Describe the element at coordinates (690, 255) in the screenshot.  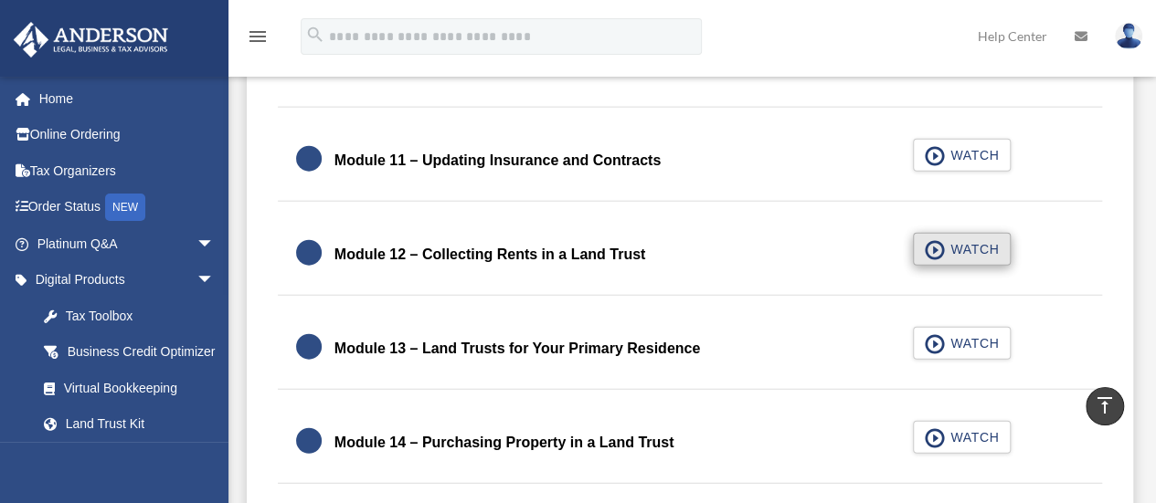
I see `a: Module 12 – Collecting Rents in a Land Trust WATCH` at that location.